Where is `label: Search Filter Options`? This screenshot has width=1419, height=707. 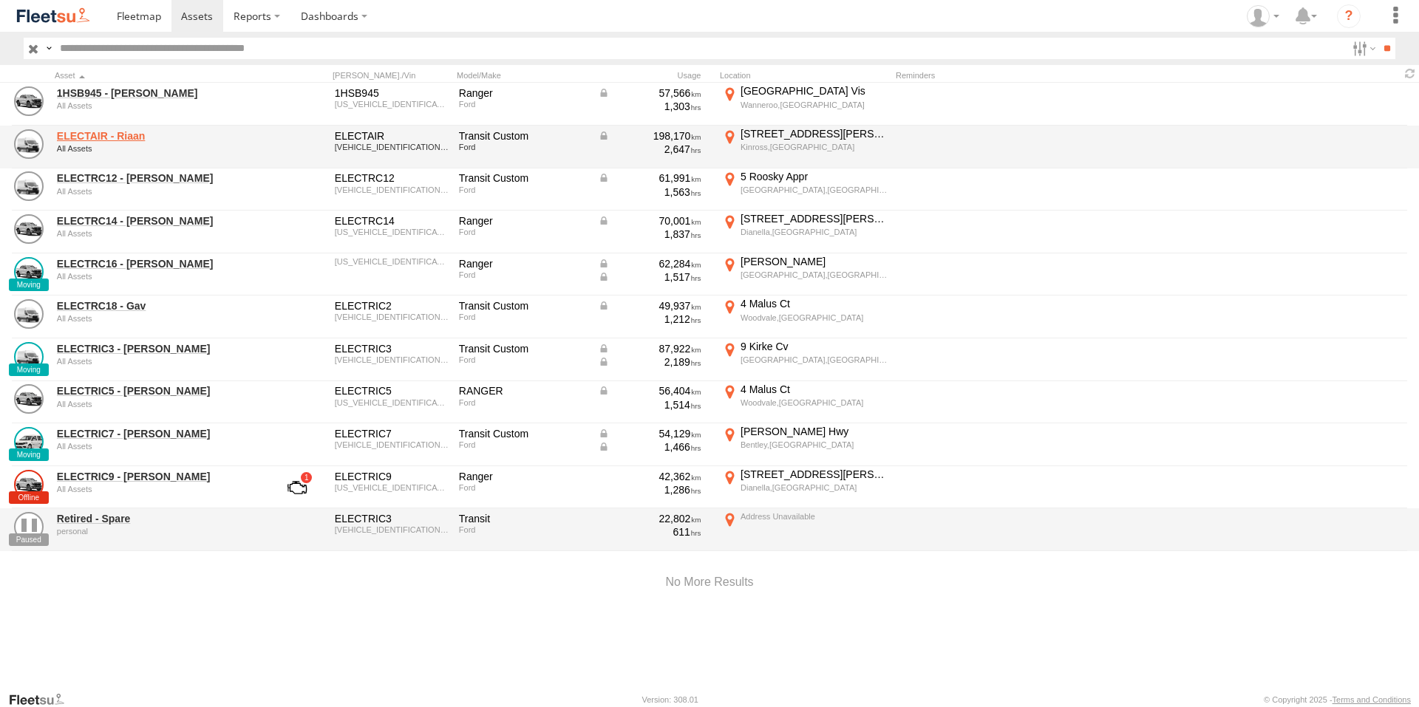
label: Search Filter Options is located at coordinates (1362, 48).